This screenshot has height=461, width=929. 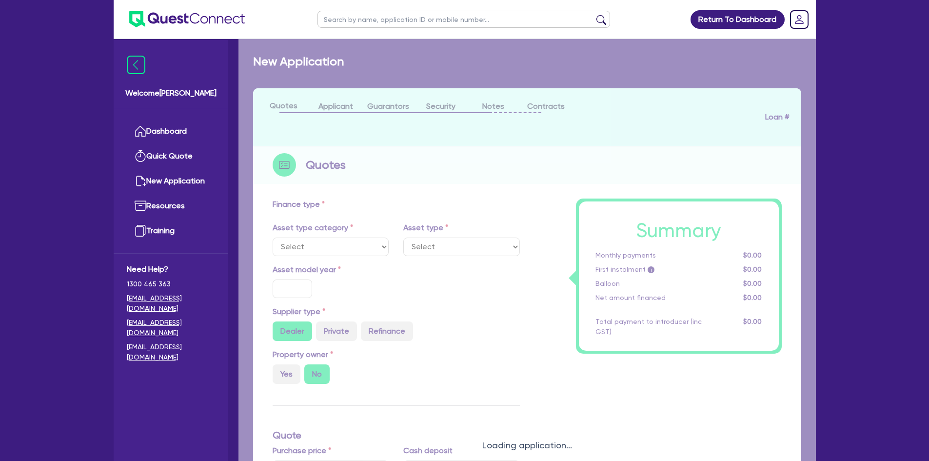 What do you see at coordinates (187, 19) in the screenshot?
I see `img: quest-connect-logo-blue` at bounding box center [187, 19].